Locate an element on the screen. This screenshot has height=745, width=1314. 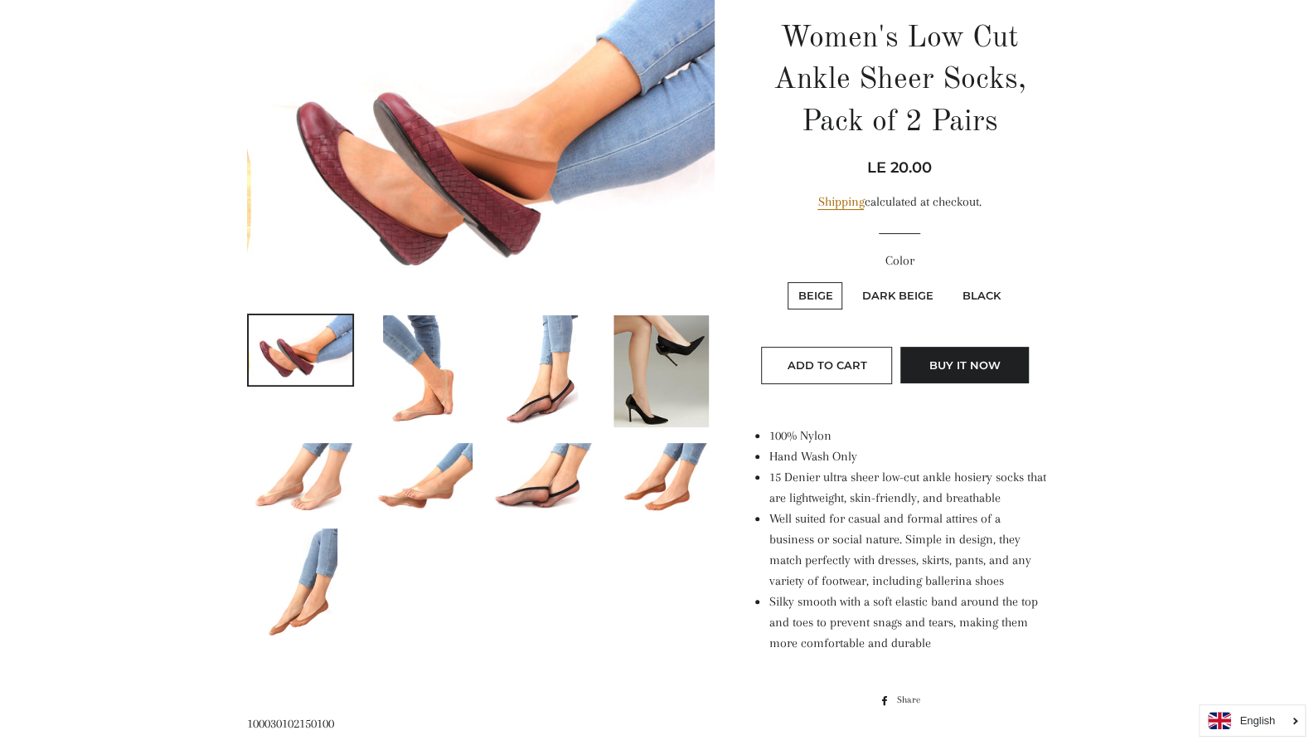
label: Beige is located at coordinates (815, 295).